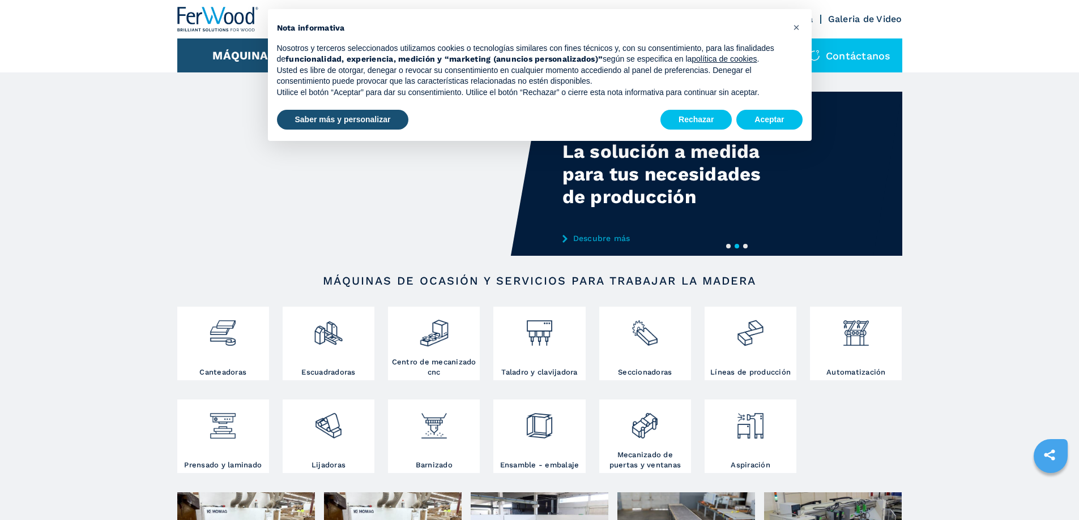 This screenshot has height=520, width=1079. Describe the element at coordinates (644, 373) in the screenshot. I see `h3: Seccionadoras` at that location.